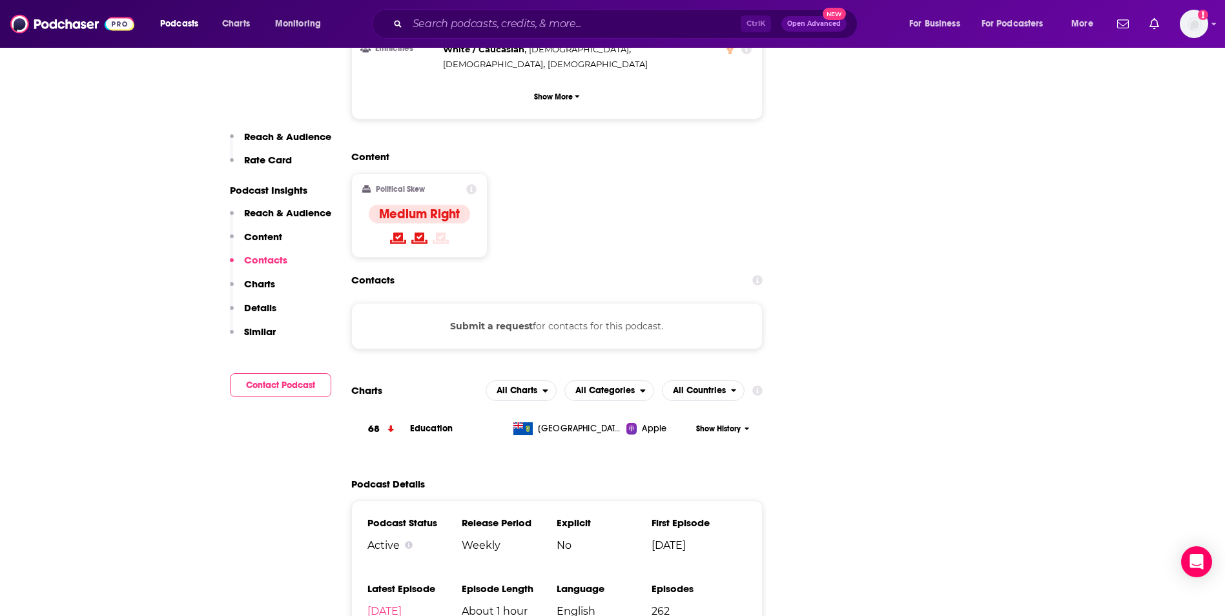  What do you see at coordinates (509, 588) in the screenshot?
I see `h3: Episode Length` at bounding box center [509, 588].